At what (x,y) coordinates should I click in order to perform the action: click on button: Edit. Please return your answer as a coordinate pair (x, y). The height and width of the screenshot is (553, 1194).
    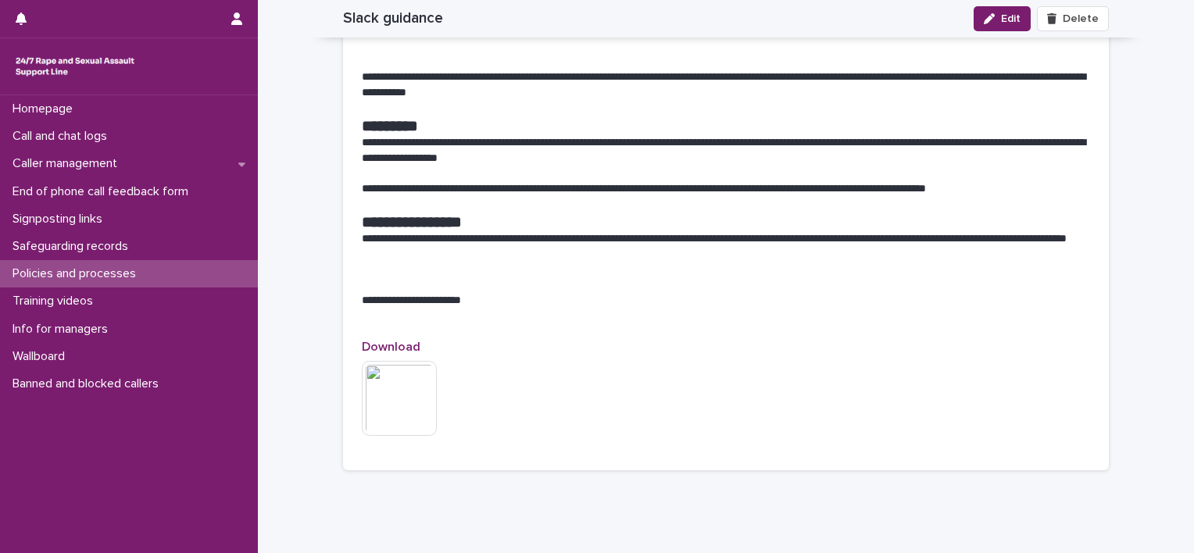
    Looking at the image, I should click on (1002, 19).